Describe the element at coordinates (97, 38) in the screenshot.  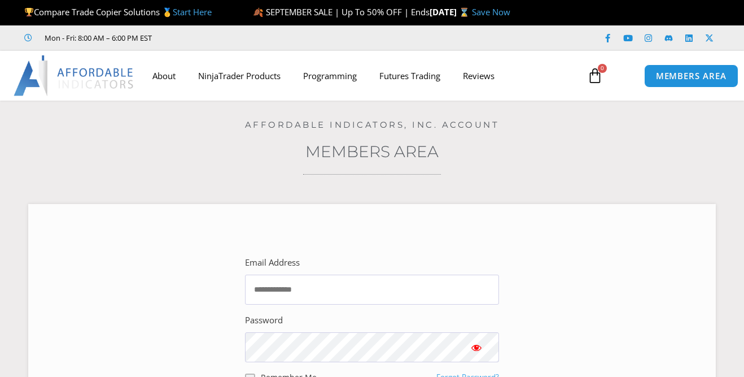
I see `span: Mon - Fri: 8:00 AM – 6:00 PM EST` at that location.